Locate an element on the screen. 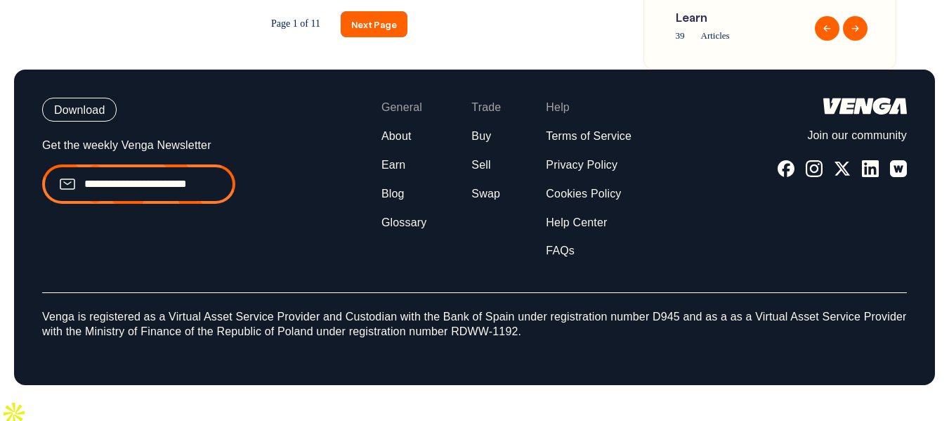 This screenshot has width=949, height=421. p: Join our community is located at coordinates (842, 136).